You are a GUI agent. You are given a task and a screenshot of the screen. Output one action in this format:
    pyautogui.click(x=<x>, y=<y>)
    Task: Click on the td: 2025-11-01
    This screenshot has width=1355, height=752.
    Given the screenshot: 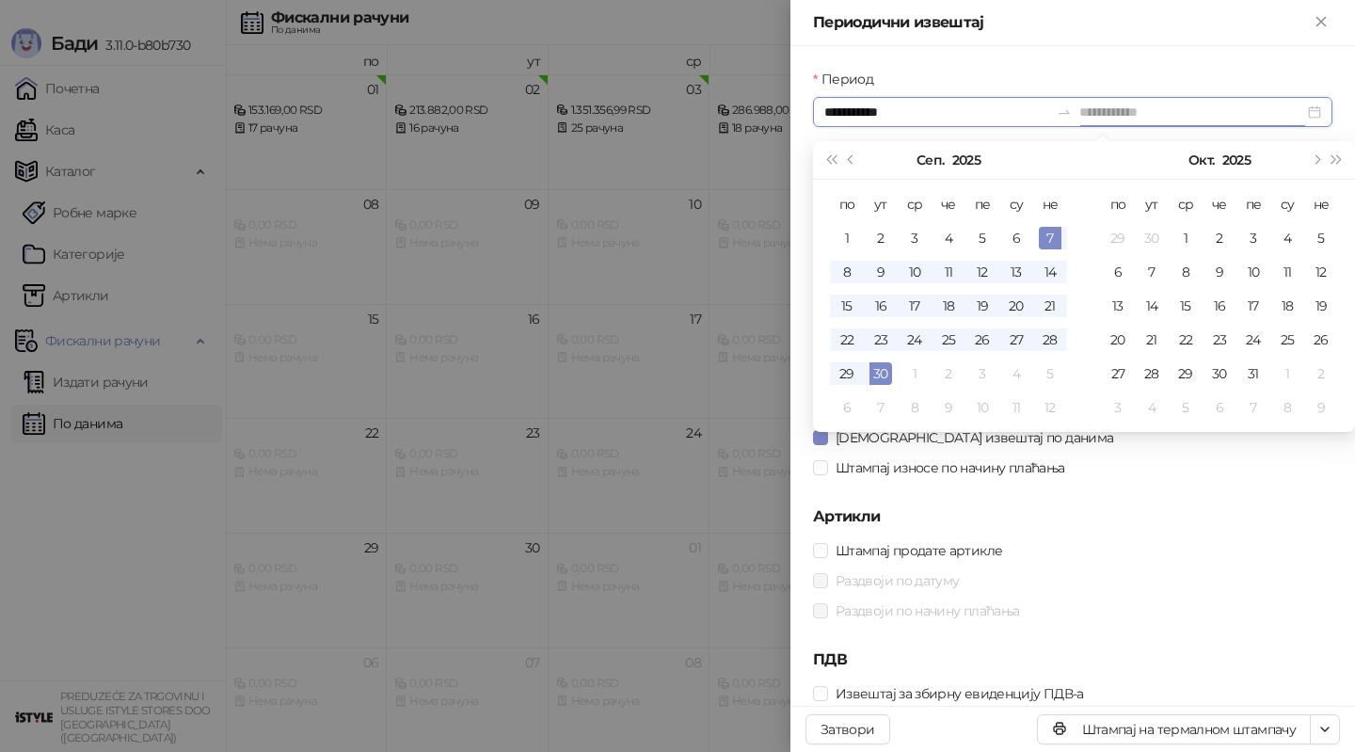 What is the action you would take?
    pyautogui.click(x=1288, y=374)
    